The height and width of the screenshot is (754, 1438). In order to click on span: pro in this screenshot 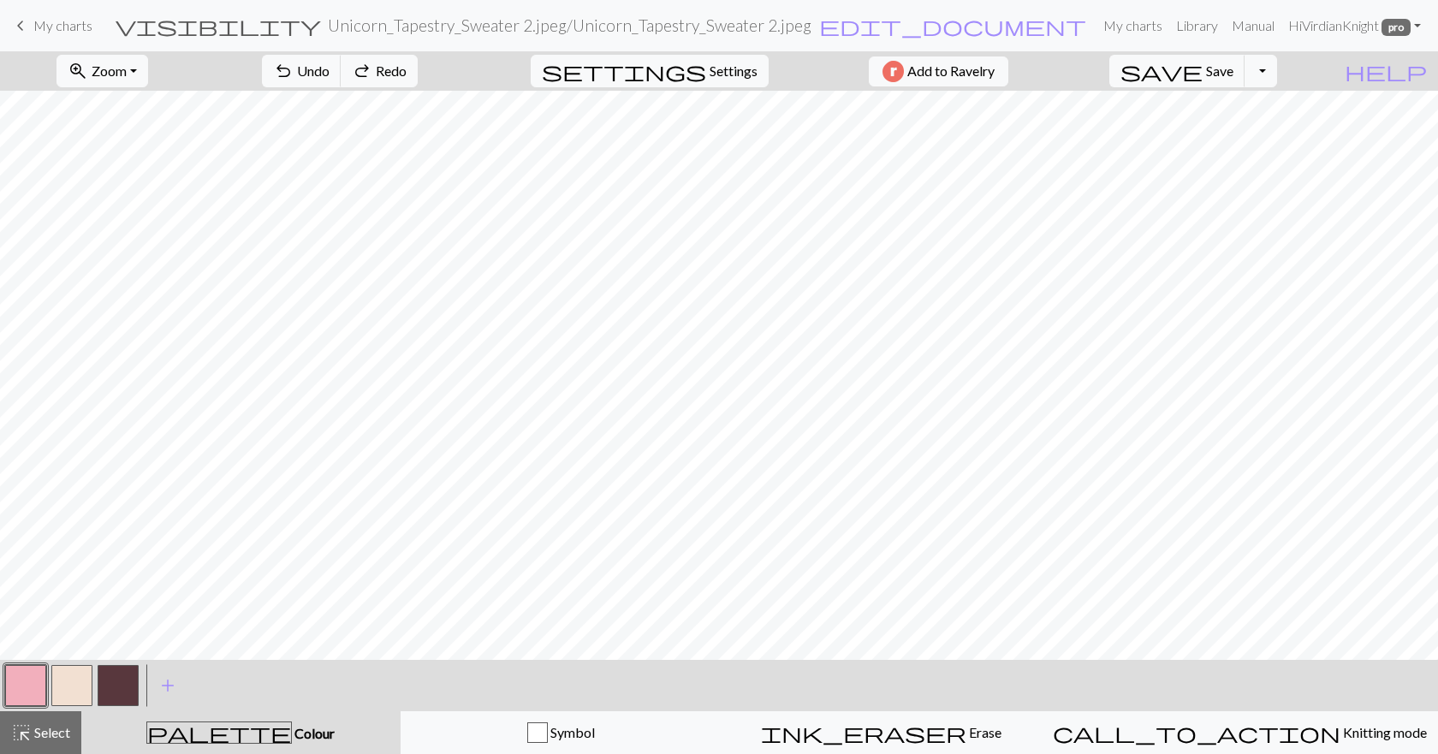, I will do `click(1396, 27)`.